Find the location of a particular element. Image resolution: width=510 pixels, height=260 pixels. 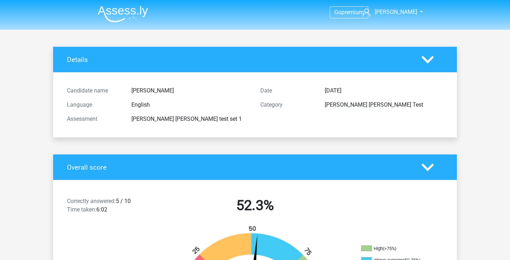

h2: 52.3% is located at coordinates (255, 206).